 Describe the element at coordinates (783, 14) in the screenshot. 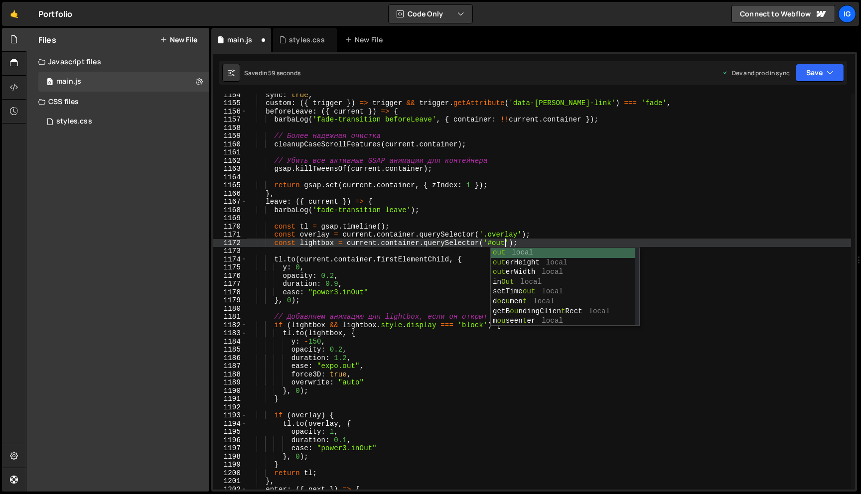

I see `a: Connect to Webflow` at that location.